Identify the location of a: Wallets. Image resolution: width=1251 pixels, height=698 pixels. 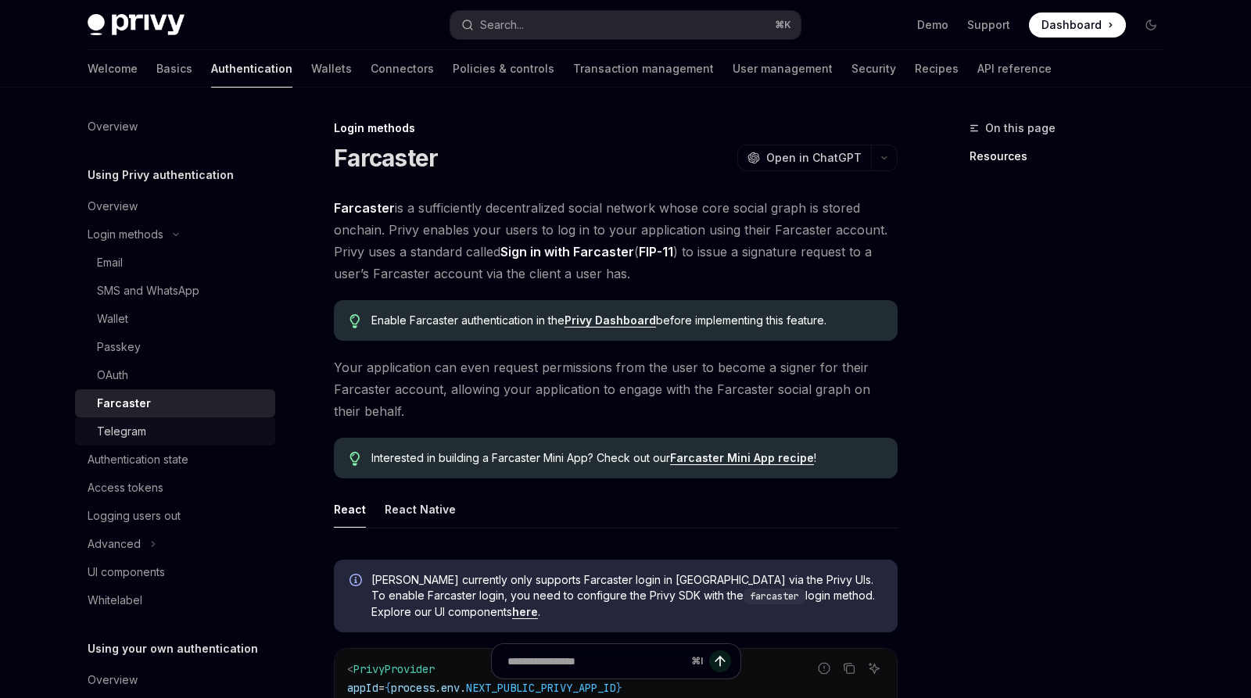
(331, 69).